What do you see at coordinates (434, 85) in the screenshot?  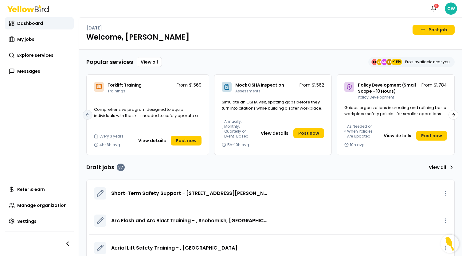 I see `p: From $1,784` at bounding box center [434, 85].